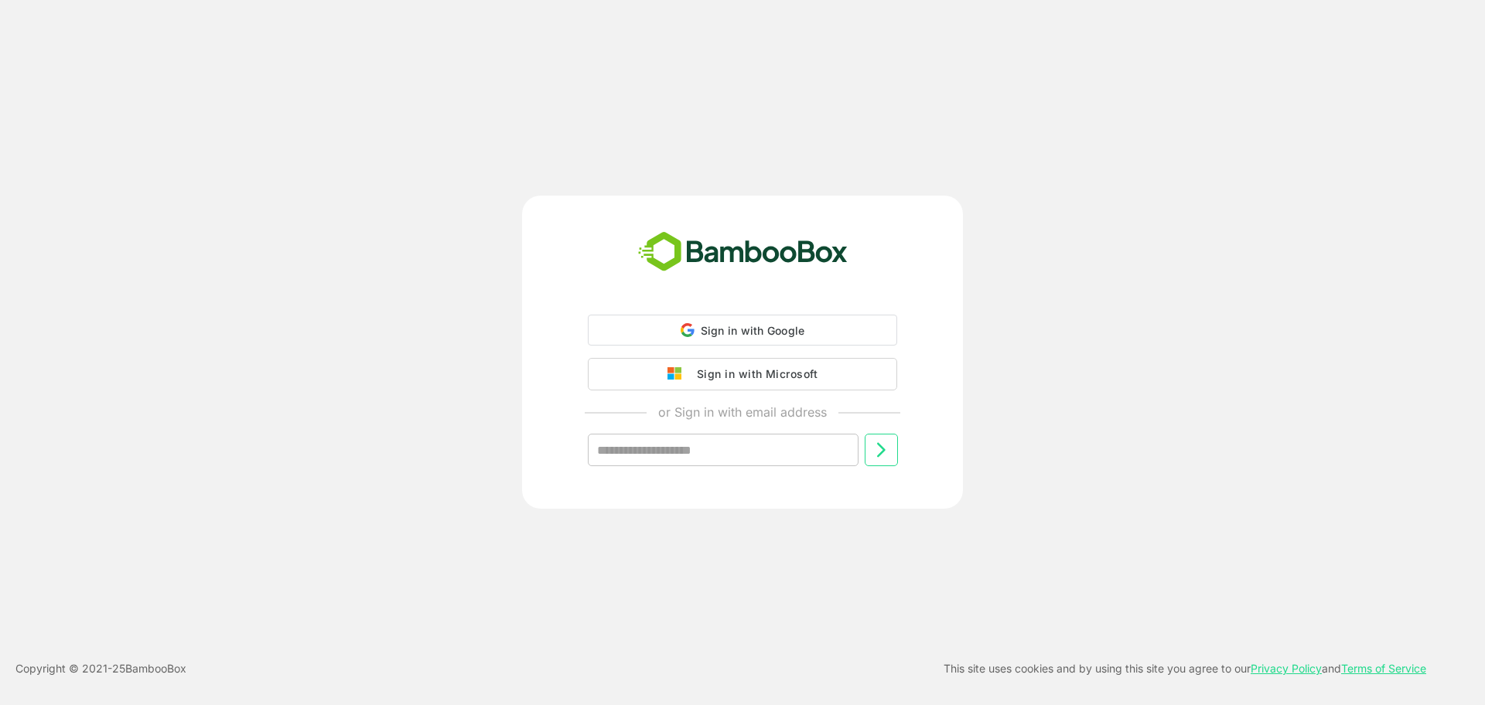 The width and height of the screenshot is (1485, 705). I want to click on div: Sign in with Google, so click(743, 330).